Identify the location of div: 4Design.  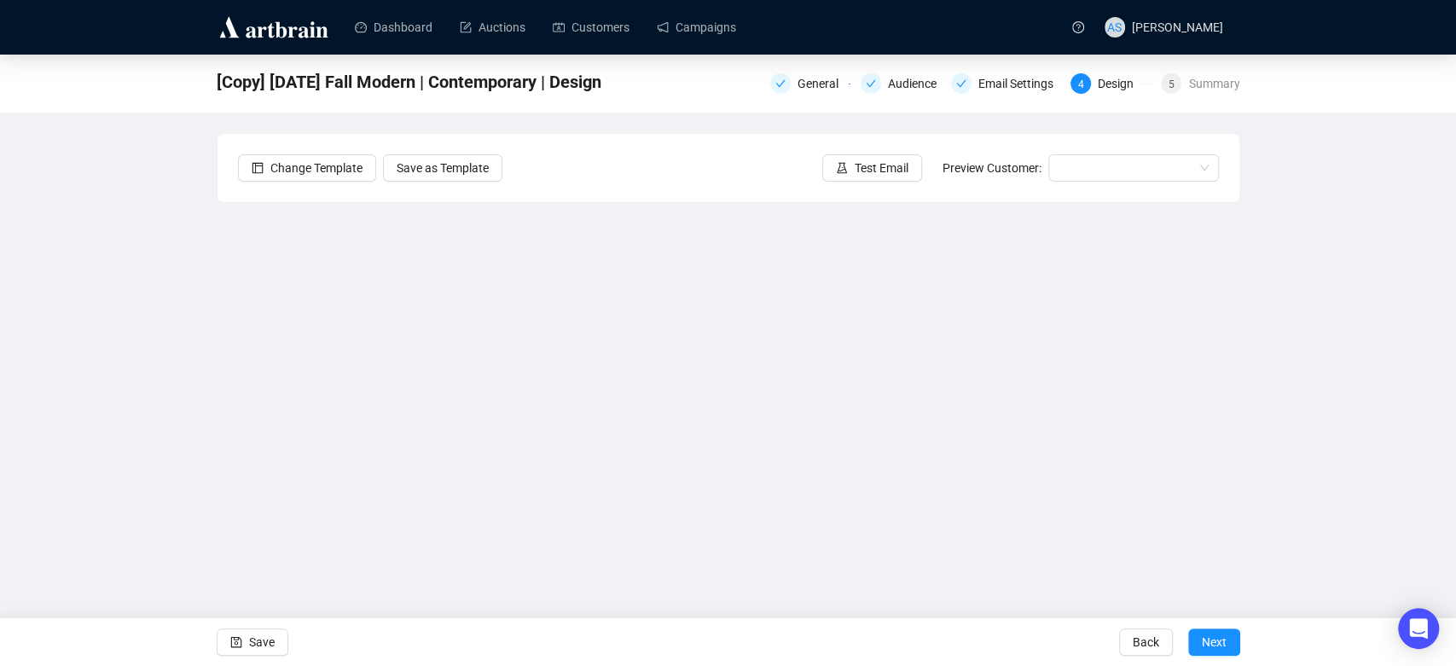
(1110, 84).